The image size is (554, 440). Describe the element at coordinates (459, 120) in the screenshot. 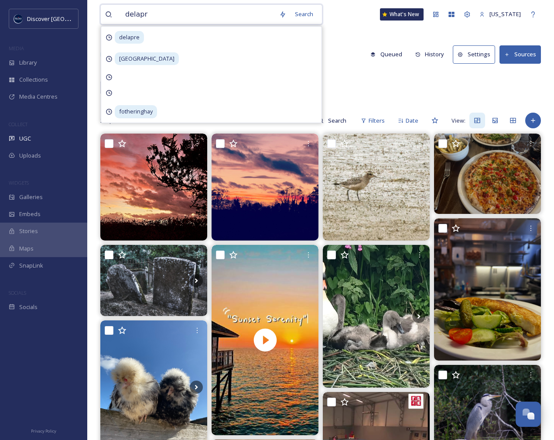

I see `span: View:` at that location.